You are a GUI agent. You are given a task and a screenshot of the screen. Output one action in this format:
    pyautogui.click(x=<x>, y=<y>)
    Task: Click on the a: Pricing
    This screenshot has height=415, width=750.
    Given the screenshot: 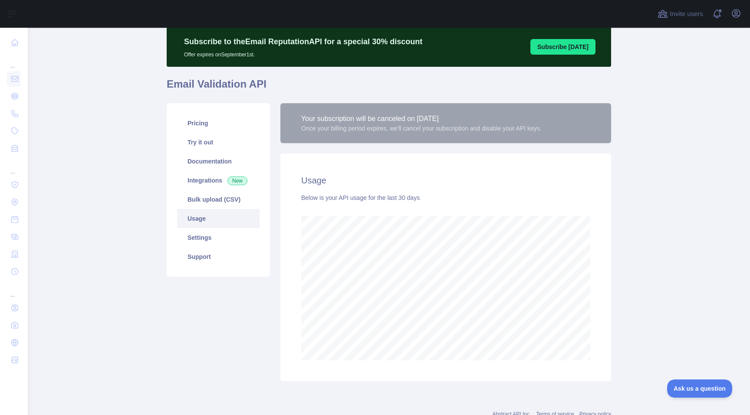 What is the action you would take?
    pyautogui.click(x=218, y=123)
    